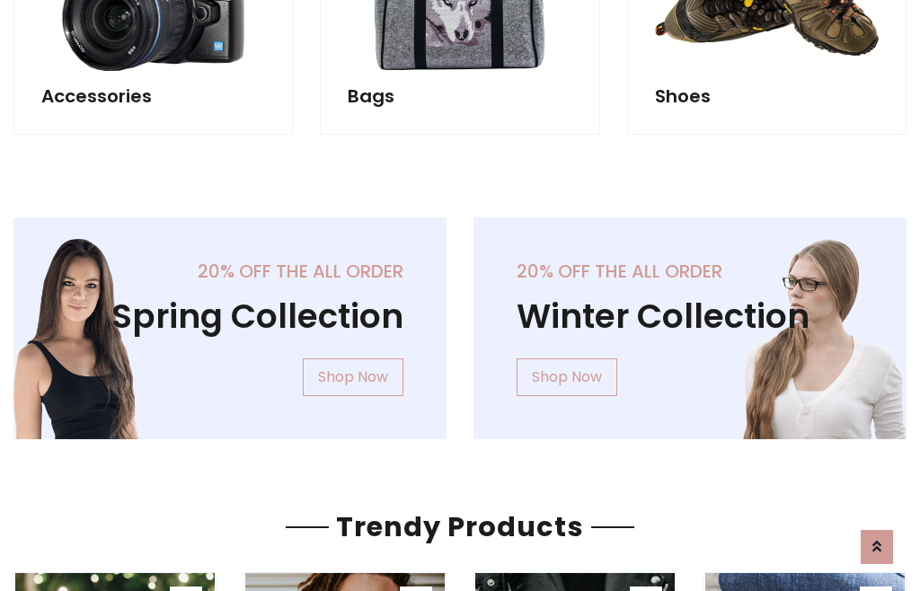 This screenshot has width=920, height=591. Describe the element at coordinates (459, 96) in the screenshot. I see `h5: Bags` at that location.